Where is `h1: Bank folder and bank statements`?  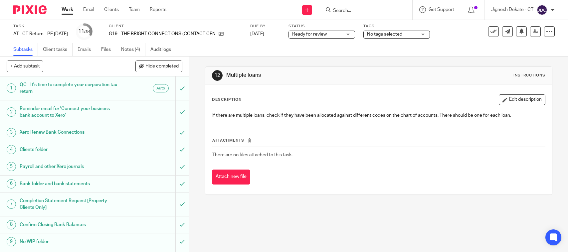
h1: Bank folder and bank statements is located at coordinates (69, 184).